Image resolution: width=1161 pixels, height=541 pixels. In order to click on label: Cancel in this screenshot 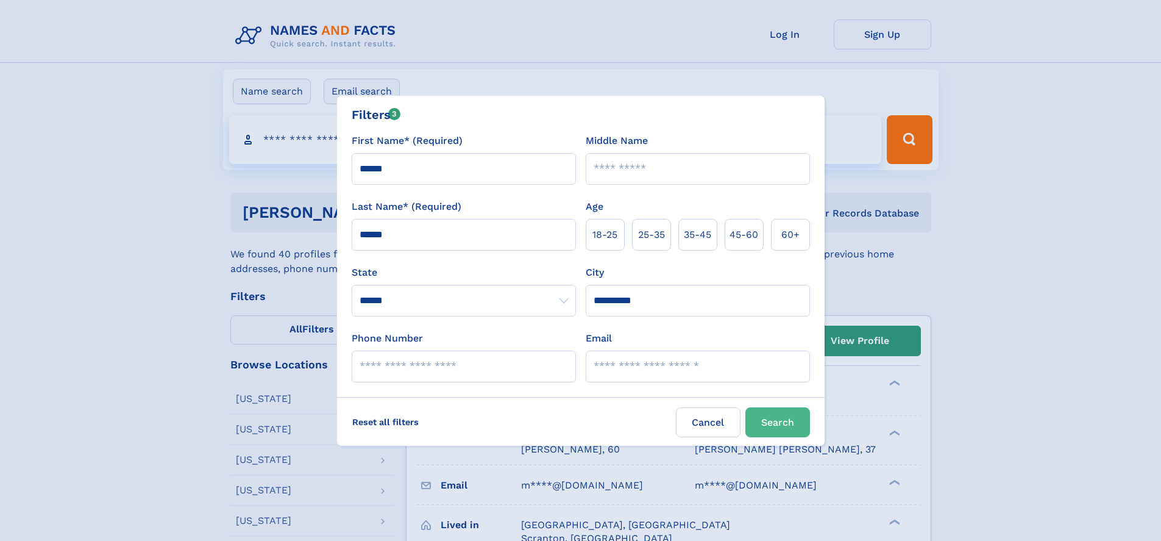, I will do `click(708, 422)`.